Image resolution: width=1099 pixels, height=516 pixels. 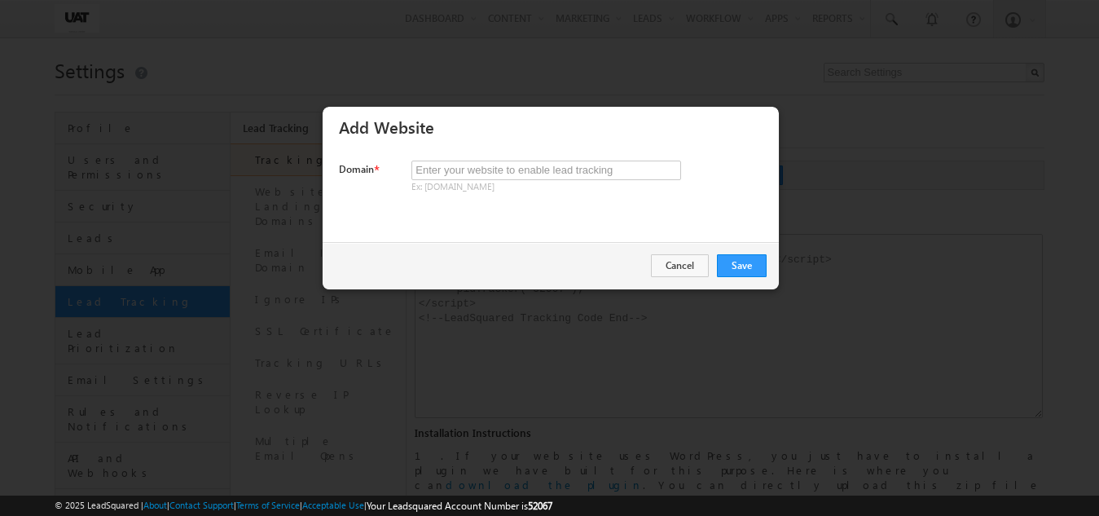 What do you see at coordinates (459, 505) in the screenshot?
I see `span: Your Leadsquared Account Number is` at bounding box center [459, 505].